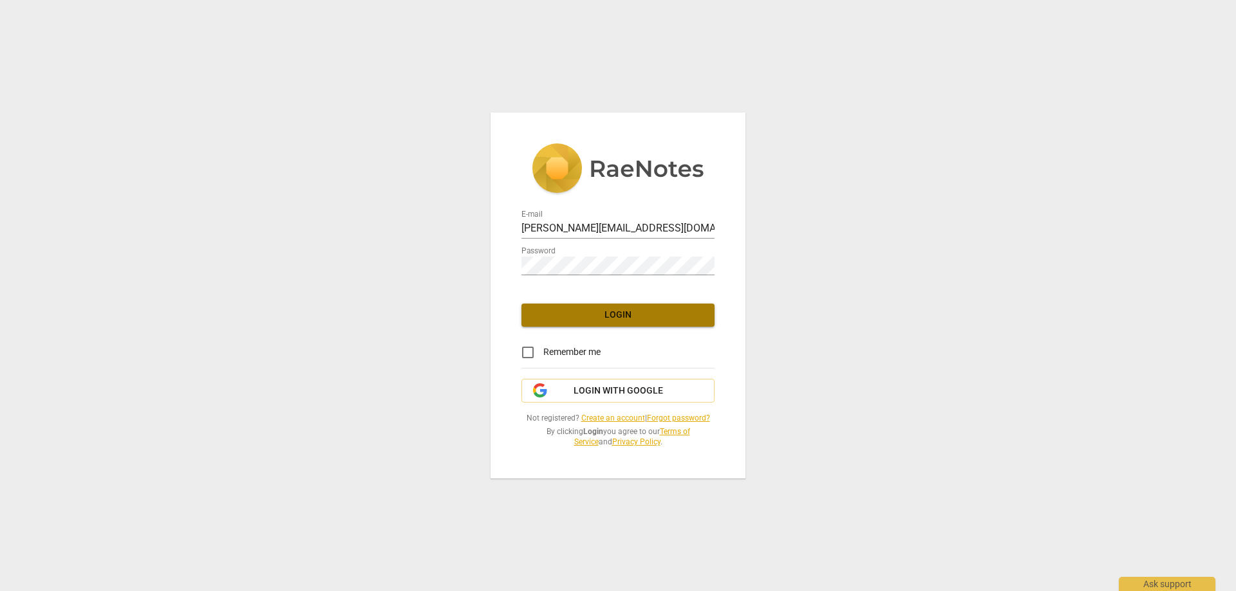 The width and height of the screenshot is (1236, 591). What do you see at coordinates (532, 214) in the screenshot?
I see `label: E-mail` at bounding box center [532, 214].